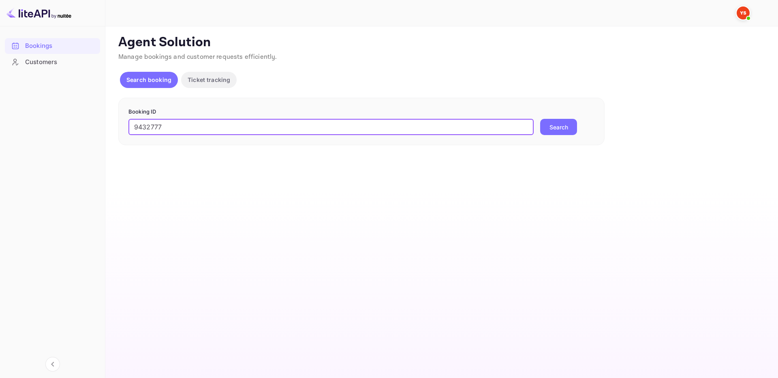 The width and height of the screenshot is (778, 378). Describe the element at coordinates (559, 127) in the screenshot. I see `button: Search` at that location.